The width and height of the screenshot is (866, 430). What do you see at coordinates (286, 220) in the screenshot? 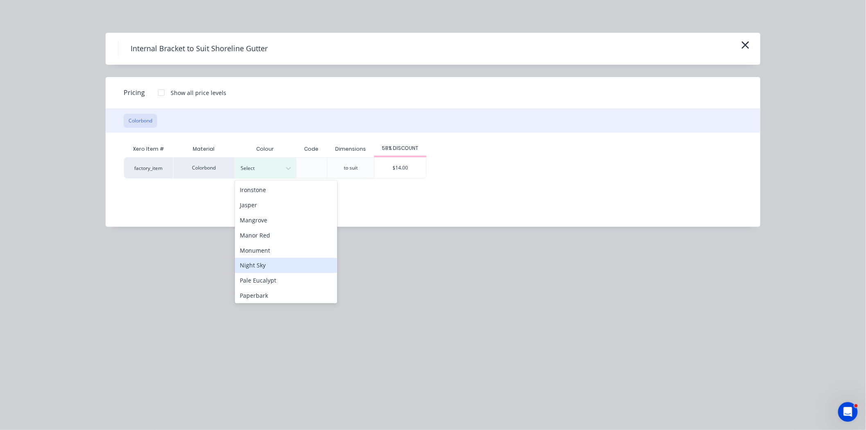
I see `div: Mangrove` at bounding box center [286, 220].